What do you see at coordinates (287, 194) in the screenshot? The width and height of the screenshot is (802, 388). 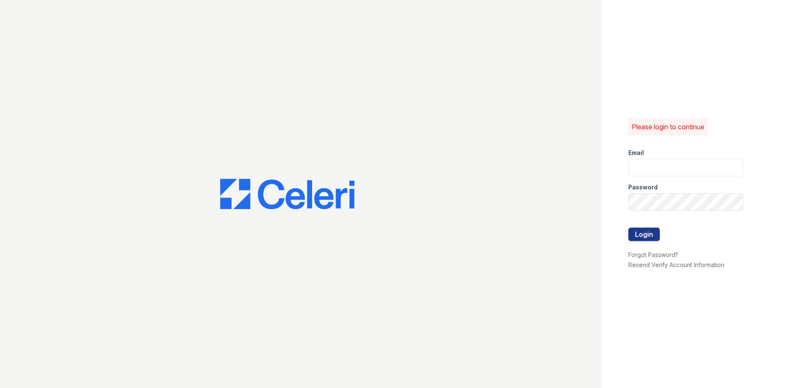 I see `img: CE_Logo_Blue-a8612792a0a2168367f1c8372b55b34899dd931a85d93a1a3d3e32e68fde9ad4.png` at bounding box center [287, 194].